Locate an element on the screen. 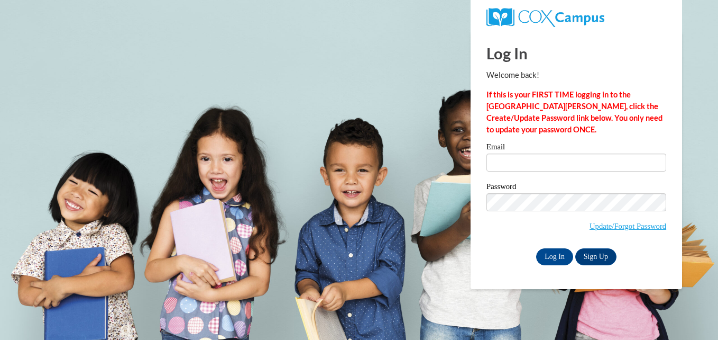  a: COX Campus is located at coordinates (545, 16).